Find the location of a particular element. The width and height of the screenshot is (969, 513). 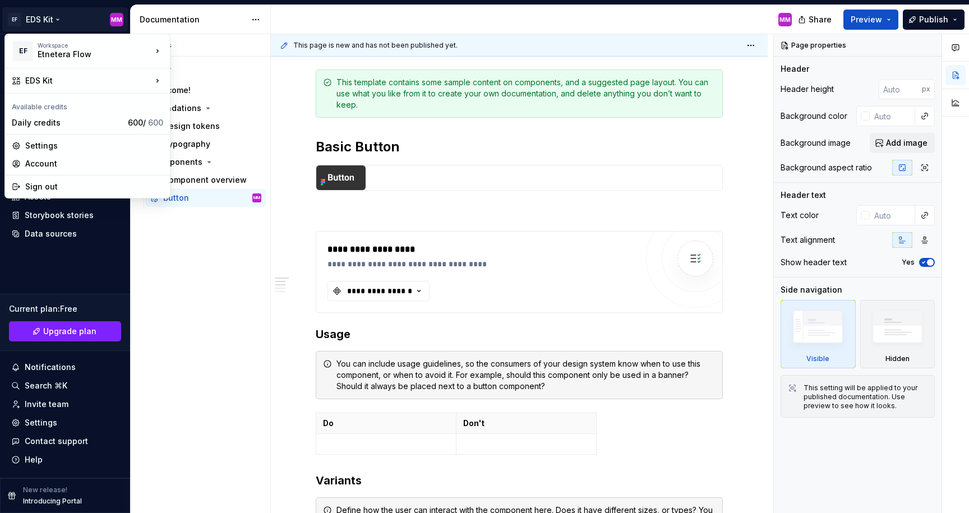

div: Daily credits is located at coordinates (67, 123).